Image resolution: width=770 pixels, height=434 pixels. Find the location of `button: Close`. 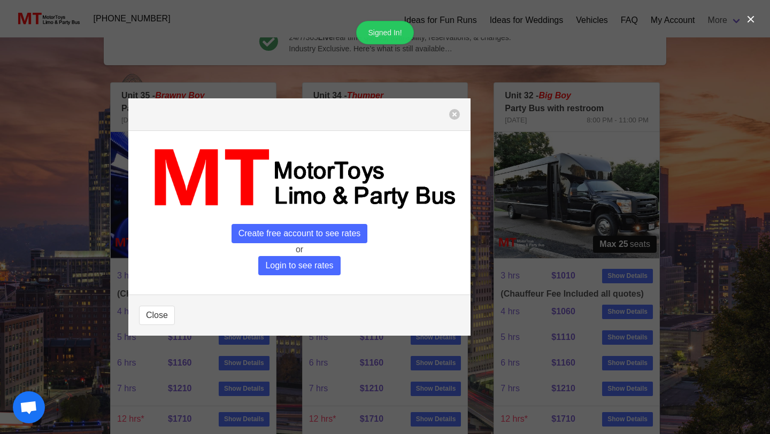

button: Close is located at coordinates (157, 316).